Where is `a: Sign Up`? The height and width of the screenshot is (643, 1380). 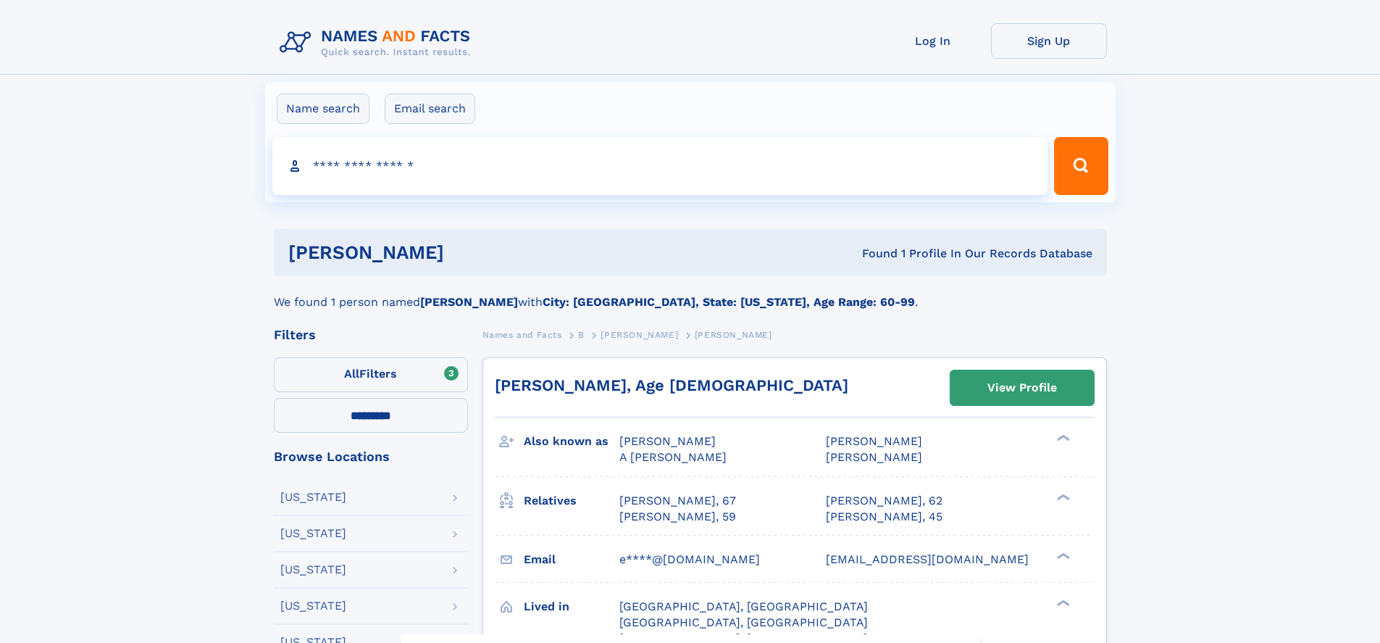
a: Sign Up is located at coordinates (1049, 41).